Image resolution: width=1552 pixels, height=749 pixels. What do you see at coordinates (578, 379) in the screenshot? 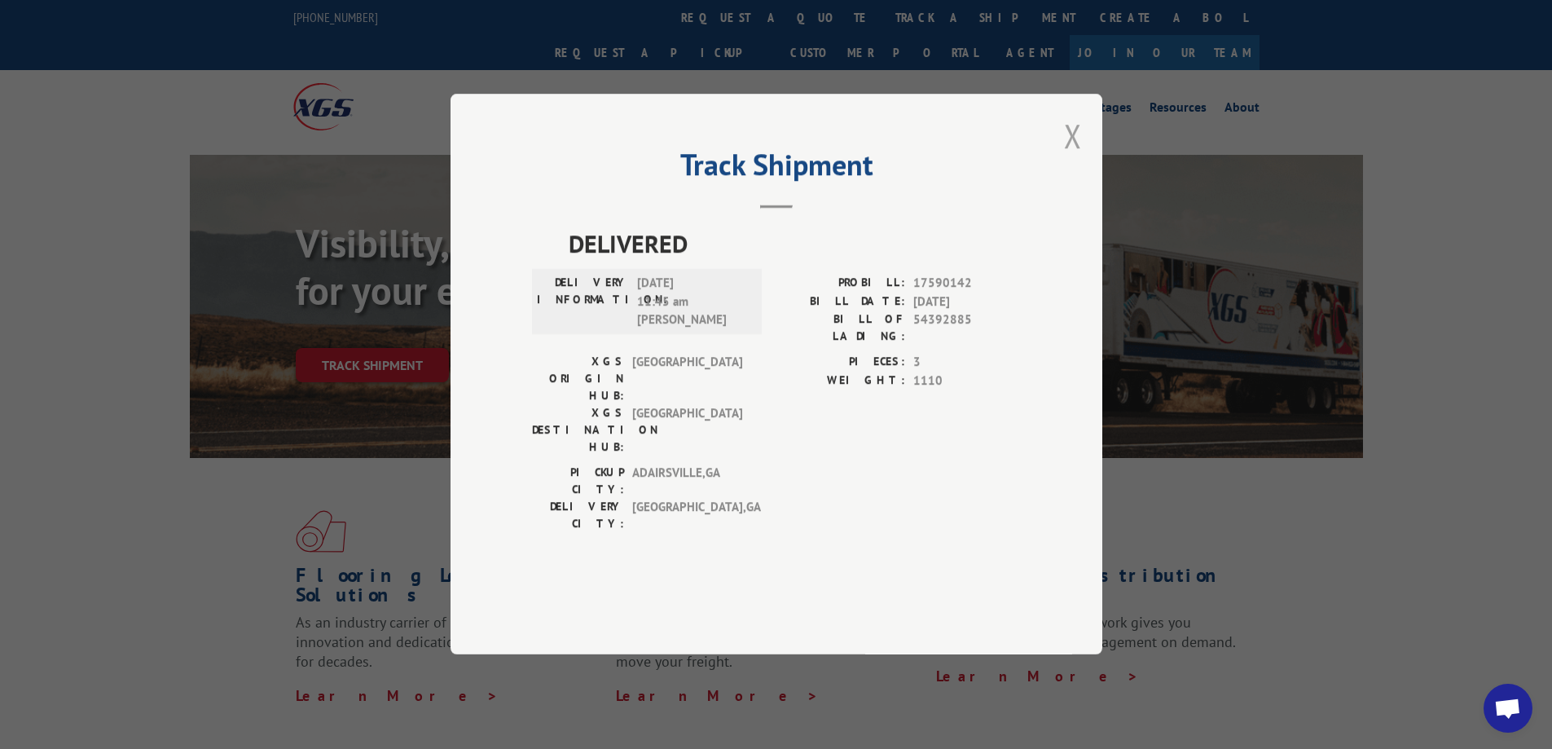
I see `label: XGS ORIGIN HUB:` at bounding box center [578, 379].